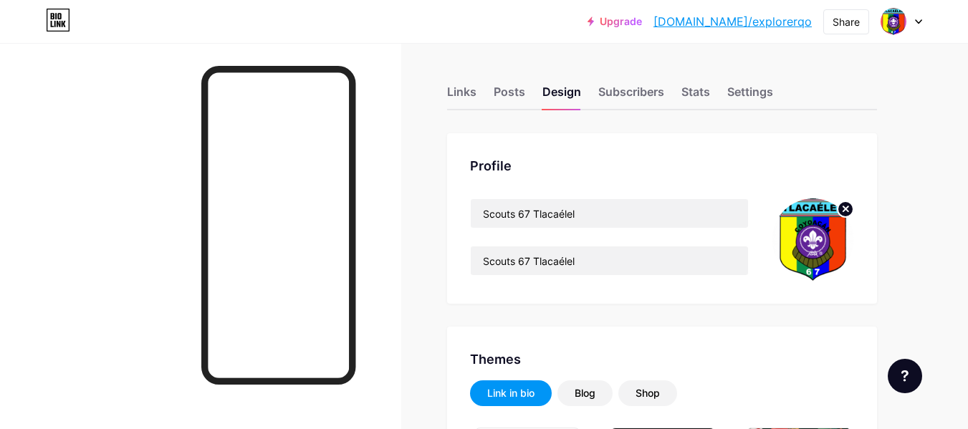 This screenshot has width=968, height=429. I want to click on div: Blog, so click(585, 393).